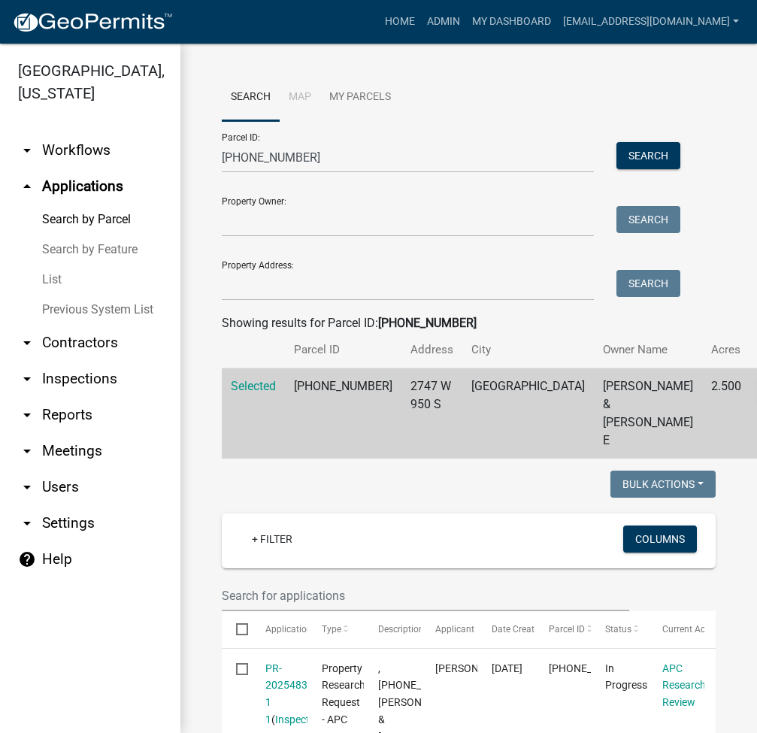 The height and width of the screenshot is (733, 757). What do you see at coordinates (618, 630) in the screenshot?
I see `span: Status` at bounding box center [618, 630].